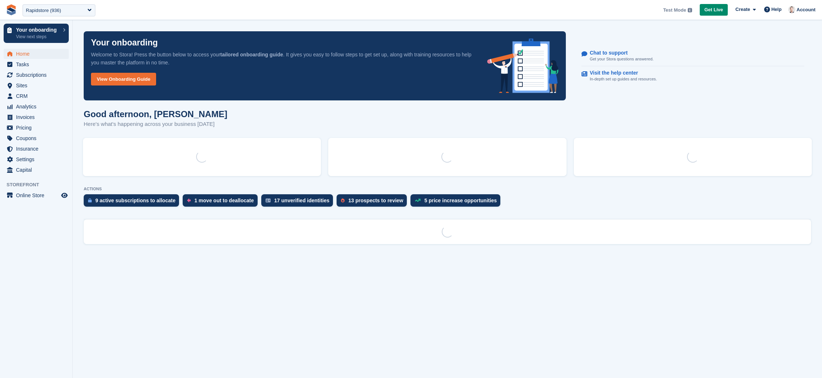 The width and height of the screenshot is (822, 378). What do you see at coordinates (623, 79) in the screenshot?
I see `p: In-depth set up guides and resources.` at bounding box center [623, 79].